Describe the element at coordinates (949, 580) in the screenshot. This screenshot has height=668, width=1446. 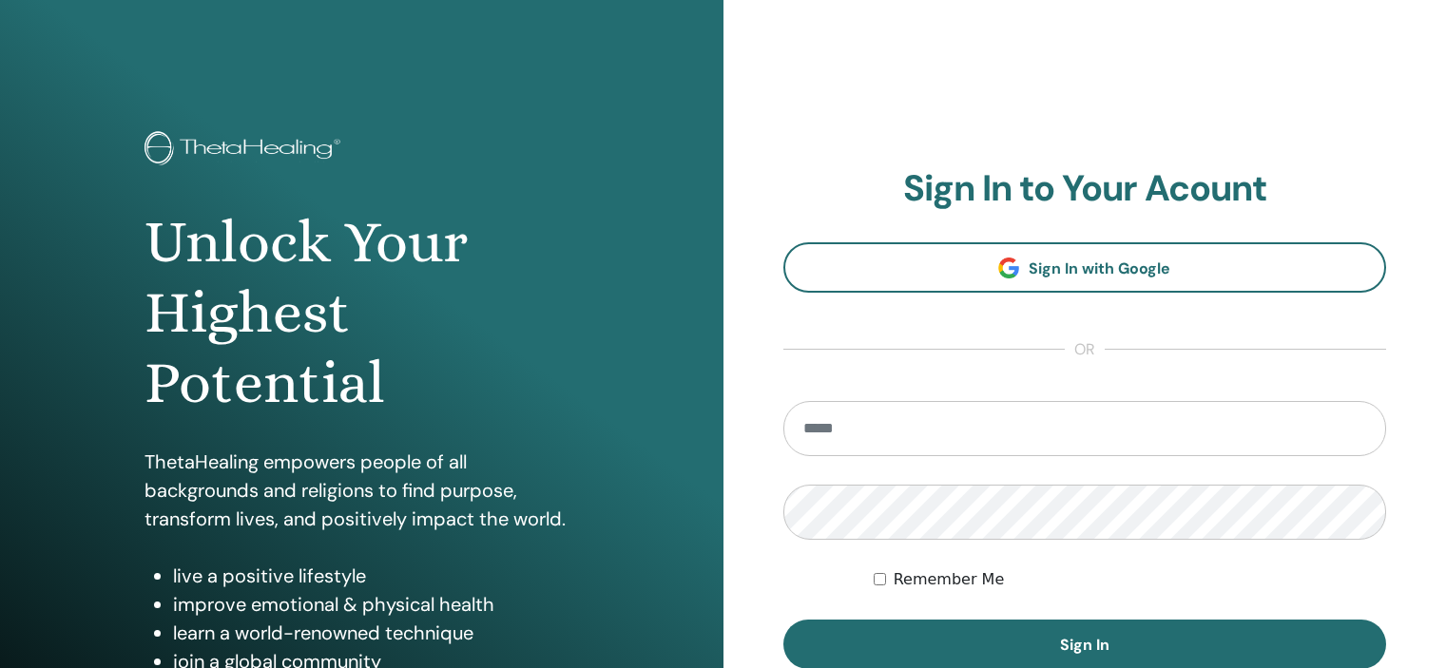
I see `label: Remember Me` at that location.